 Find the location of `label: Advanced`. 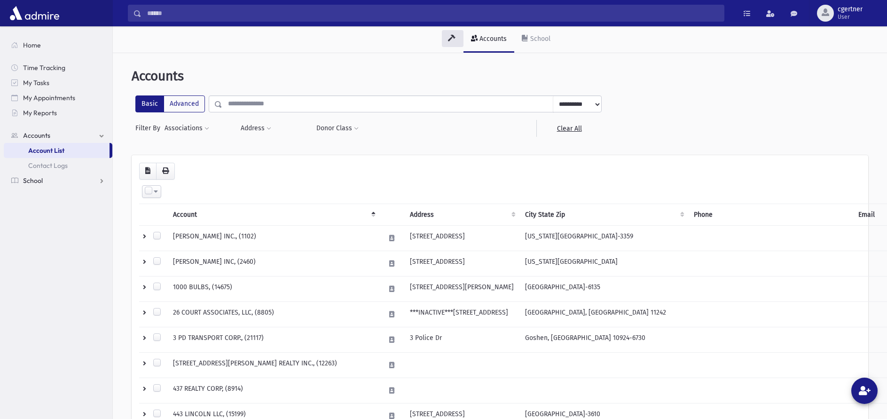

label: Advanced is located at coordinates (184, 104).